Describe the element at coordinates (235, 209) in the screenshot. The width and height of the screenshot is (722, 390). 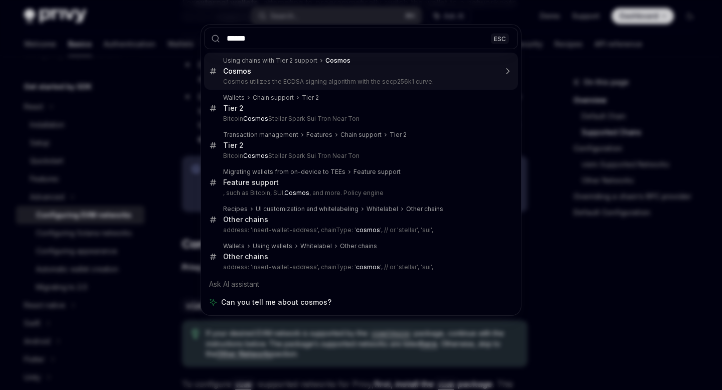
I see `div: Recipes` at that location.